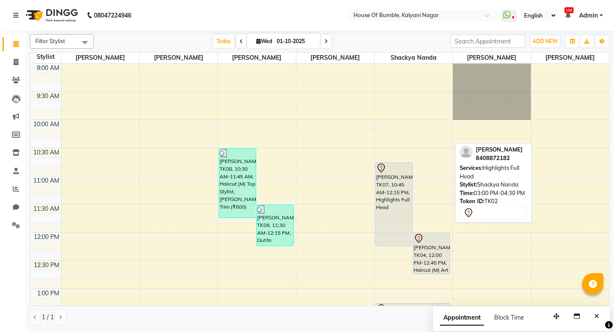 The height and width of the screenshot is (332, 614). I want to click on input: 2025-10-01, so click(296, 41).